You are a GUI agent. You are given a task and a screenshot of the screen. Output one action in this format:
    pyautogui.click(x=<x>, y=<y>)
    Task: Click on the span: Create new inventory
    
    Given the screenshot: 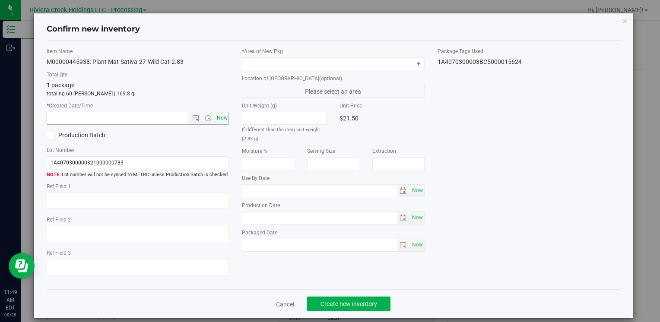 What is the action you would take?
    pyautogui.click(x=349, y=304)
    